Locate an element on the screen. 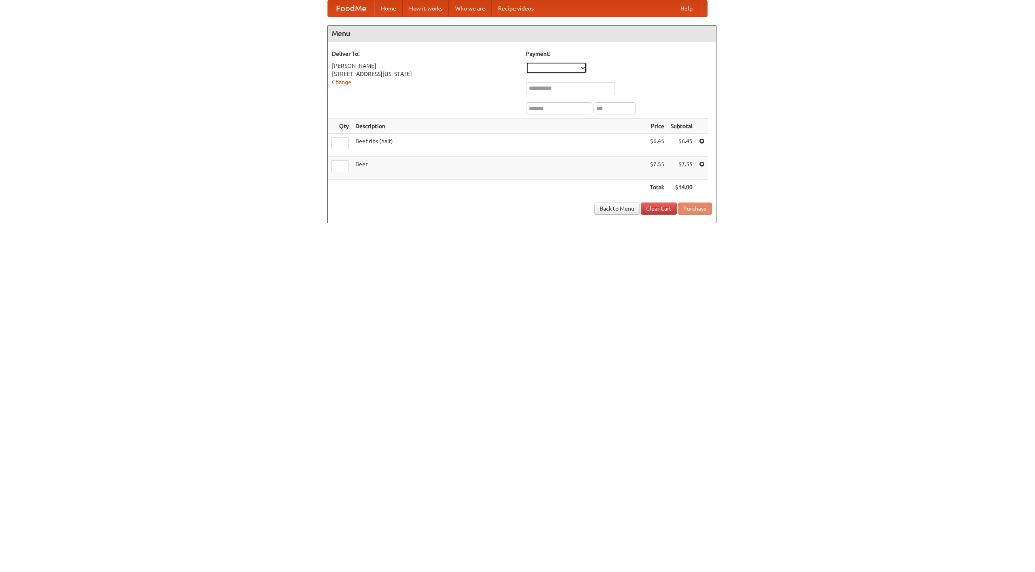 This screenshot has width=1035, height=572. h5: Payment: is located at coordinates (619, 54).